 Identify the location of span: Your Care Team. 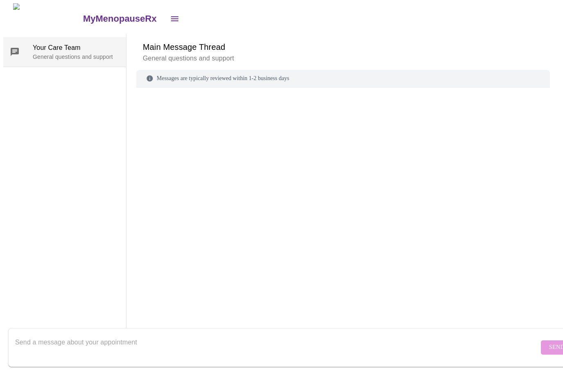
(76, 48).